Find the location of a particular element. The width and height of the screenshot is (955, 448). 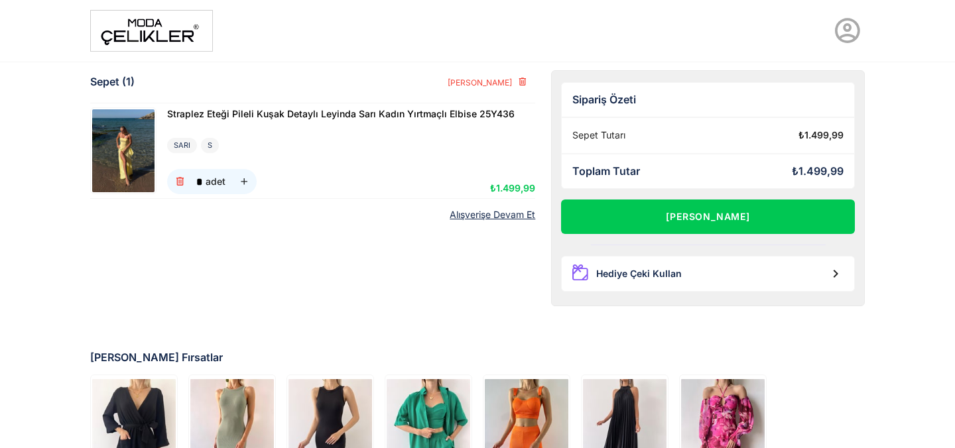

div: adet is located at coordinates (216, 182).